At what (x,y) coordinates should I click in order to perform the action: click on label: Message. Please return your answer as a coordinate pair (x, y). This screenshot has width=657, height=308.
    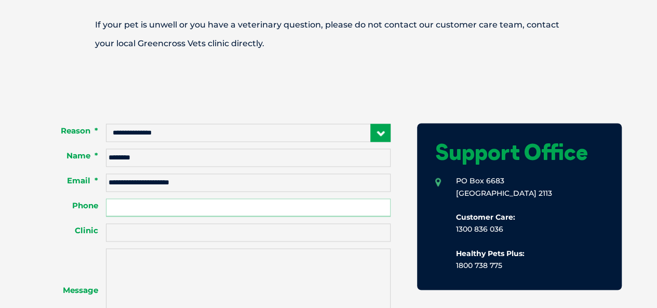
    Looking at the image, I should click on (71, 290).